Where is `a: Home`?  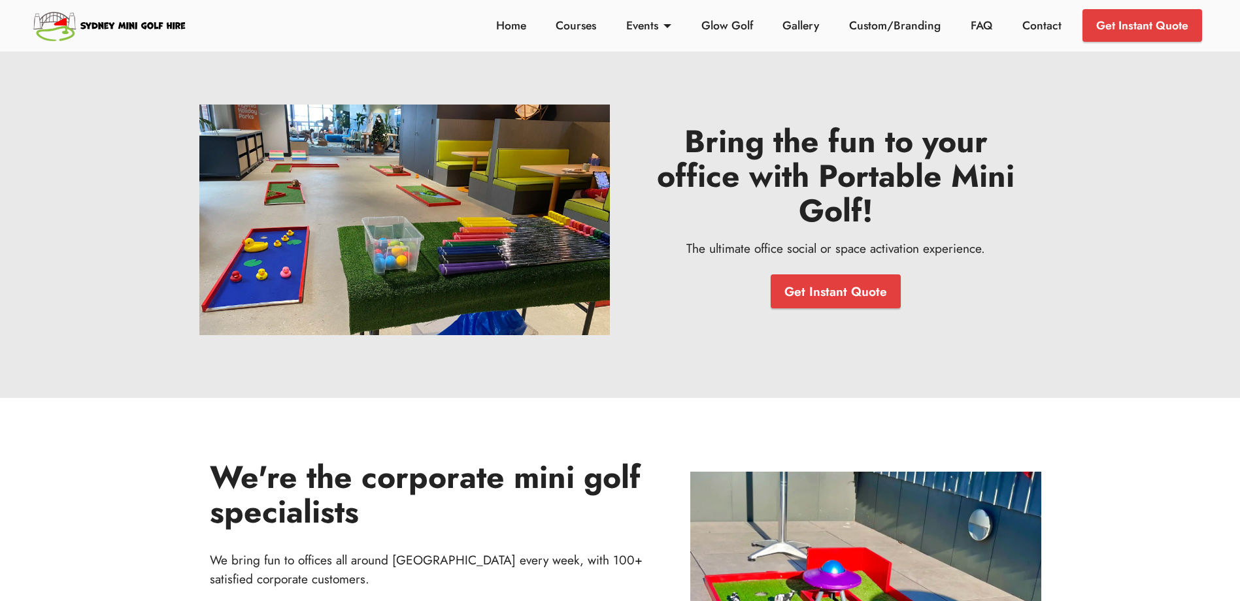 a: Home is located at coordinates (510, 25).